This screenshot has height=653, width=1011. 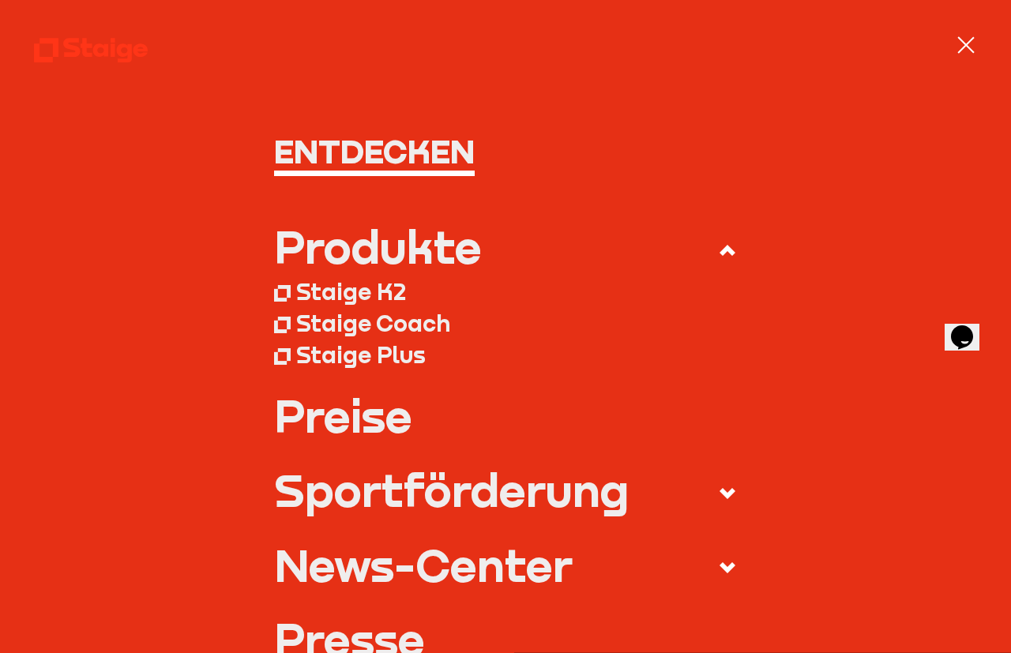 I want to click on a: Preise, so click(x=505, y=415).